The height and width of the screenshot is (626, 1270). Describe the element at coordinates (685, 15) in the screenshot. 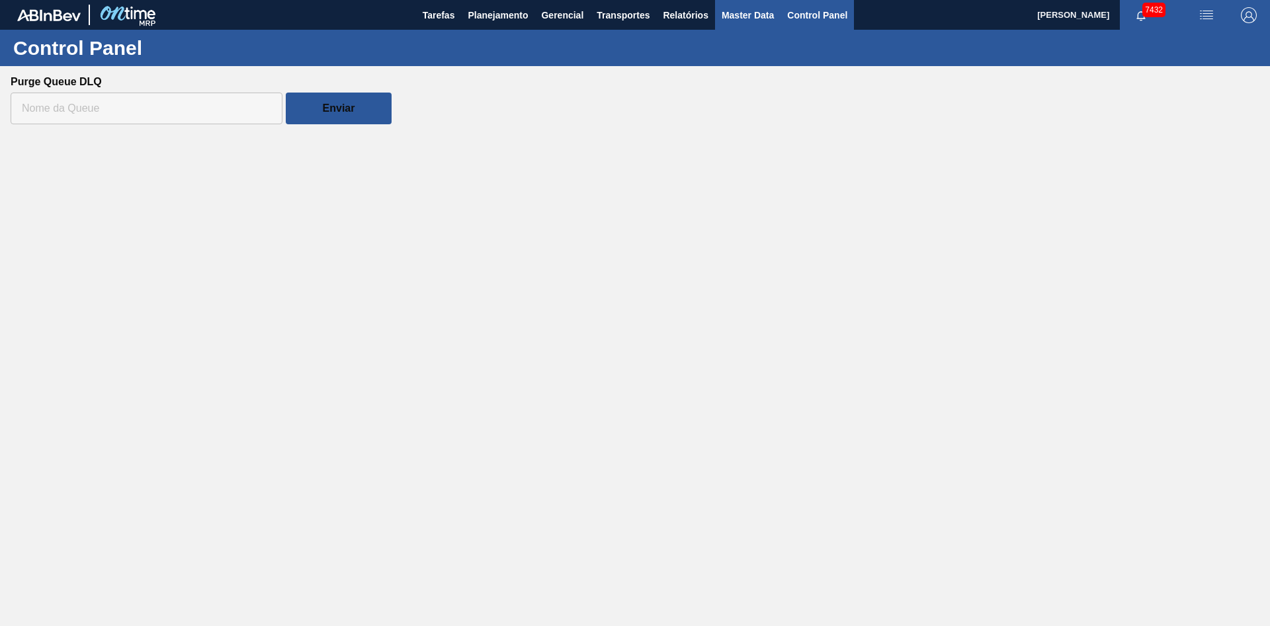

I see `span: Relatórios` at that location.